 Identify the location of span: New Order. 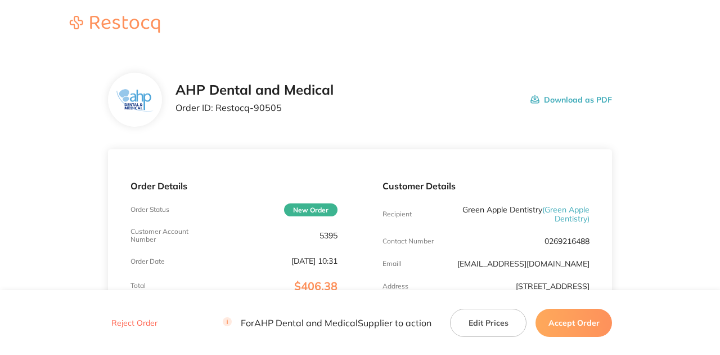
(311, 209).